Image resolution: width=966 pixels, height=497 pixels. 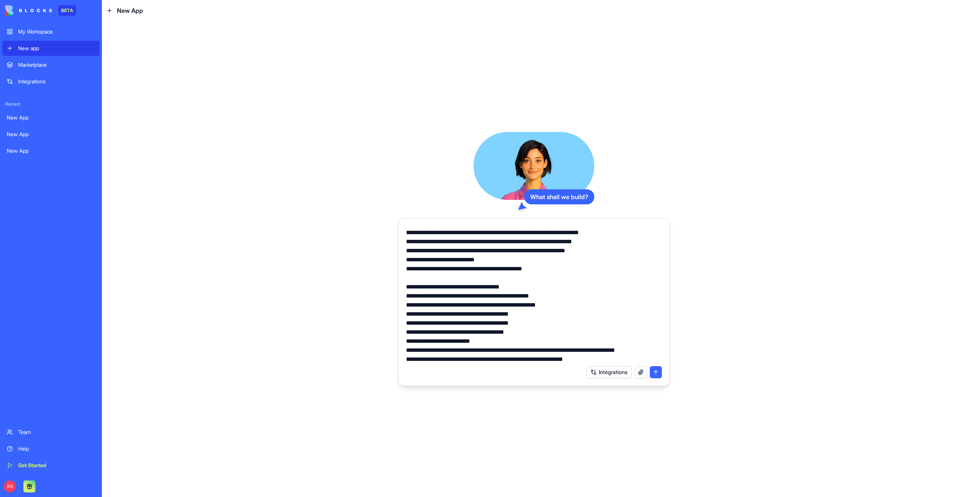 I want to click on button: Integrations, so click(x=609, y=373).